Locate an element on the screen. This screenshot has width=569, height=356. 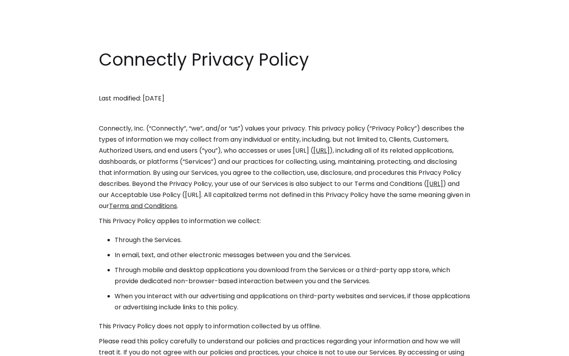
a: Terms and Conditions is located at coordinates (143, 205).